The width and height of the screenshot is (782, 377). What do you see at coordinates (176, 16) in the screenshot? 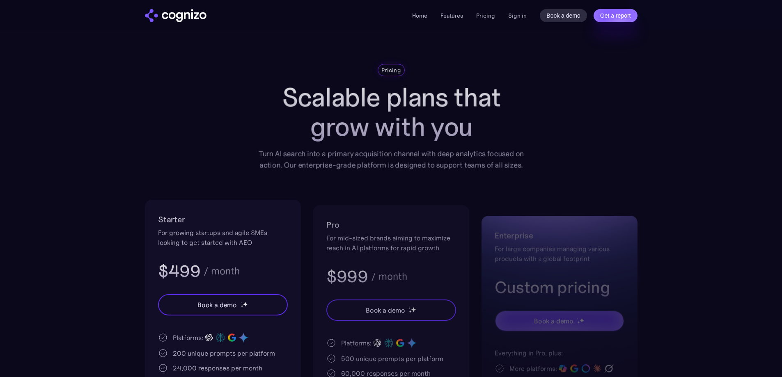
I see `a: home` at bounding box center [176, 16].